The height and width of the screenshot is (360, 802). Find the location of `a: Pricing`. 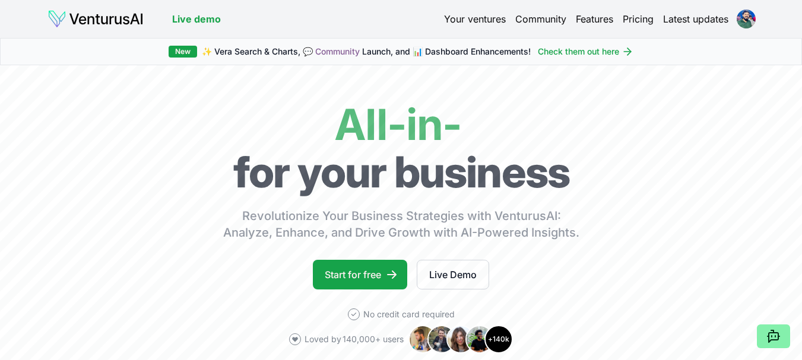

a: Pricing is located at coordinates (638, 19).